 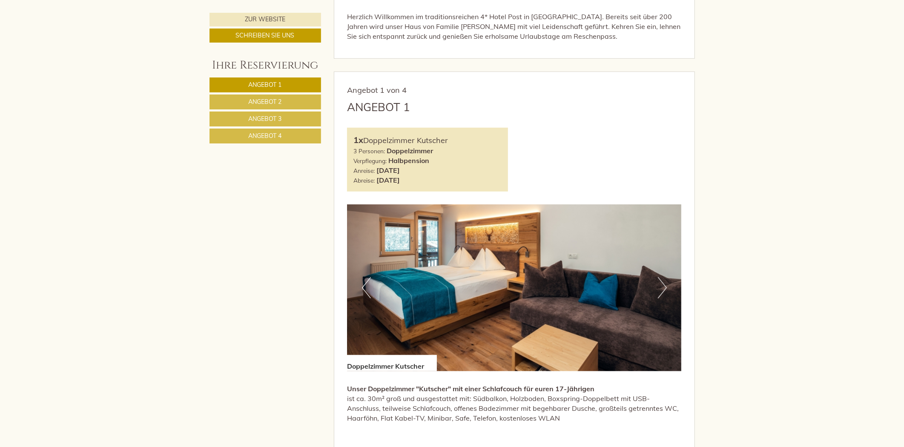 I want to click on b: Halbpension, so click(x=409, y=160).